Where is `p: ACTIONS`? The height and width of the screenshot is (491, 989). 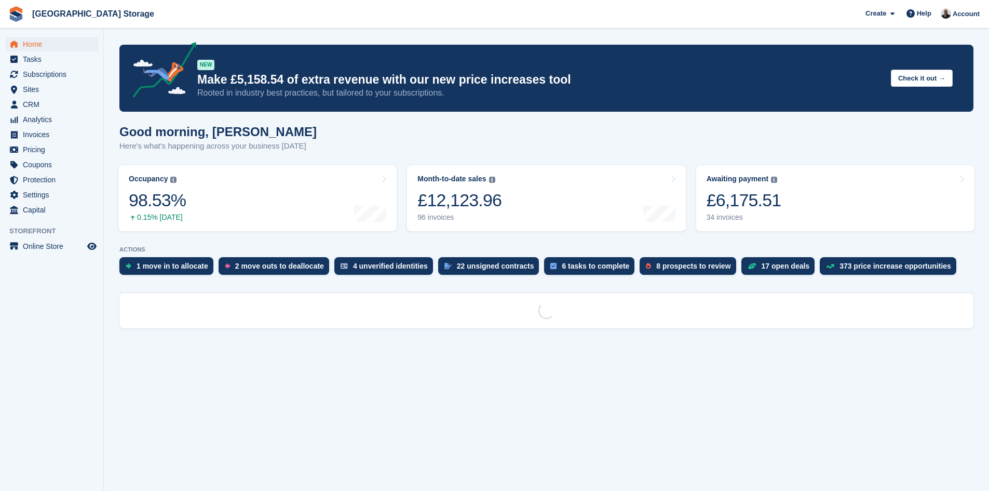
p: ACTIONS is located at coordinates (546, 249).